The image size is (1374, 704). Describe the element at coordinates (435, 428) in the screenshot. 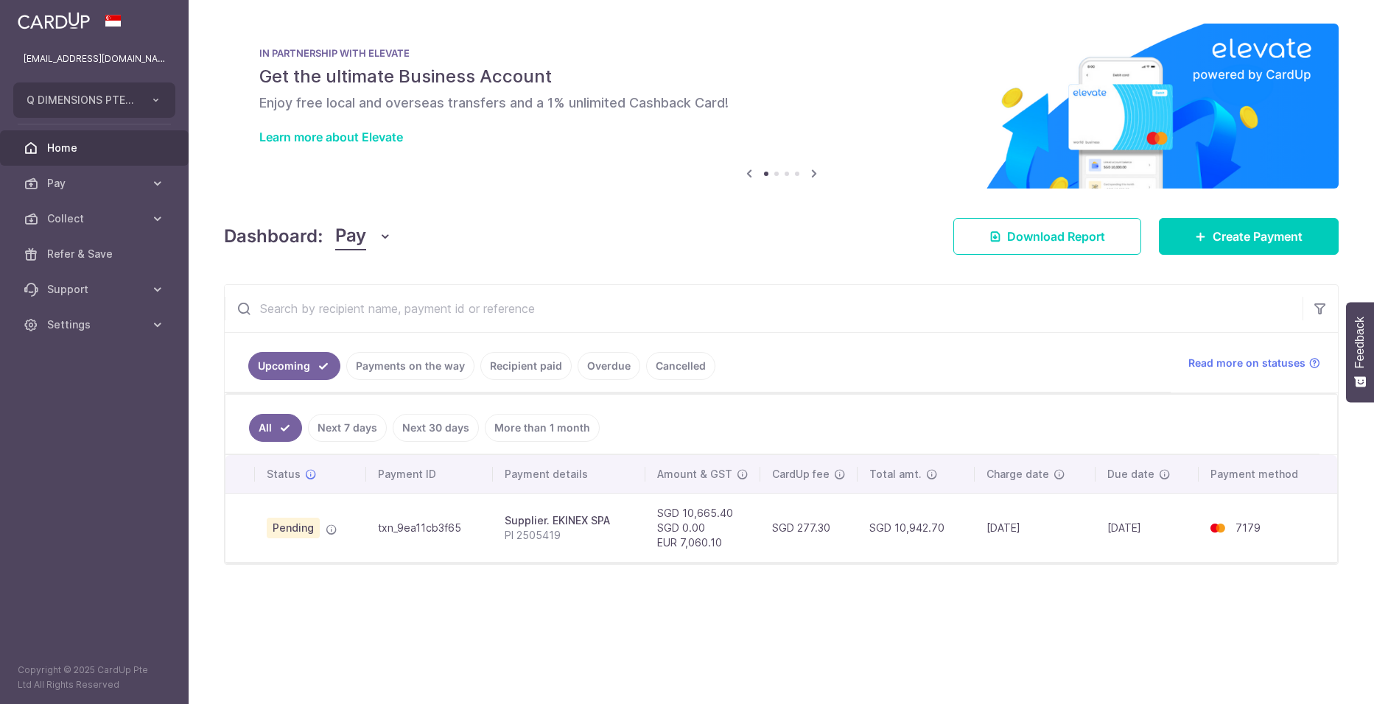

I see `a: Next 30 days` at that location.